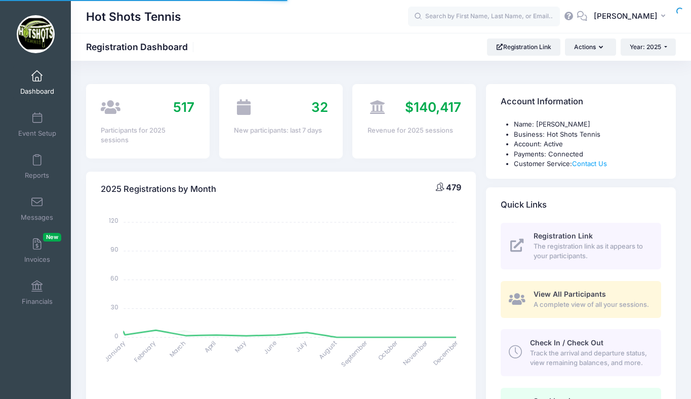  Describe the element at coordinates (37, 125) in the screenshot. I see `a: Event Setup` at that location.